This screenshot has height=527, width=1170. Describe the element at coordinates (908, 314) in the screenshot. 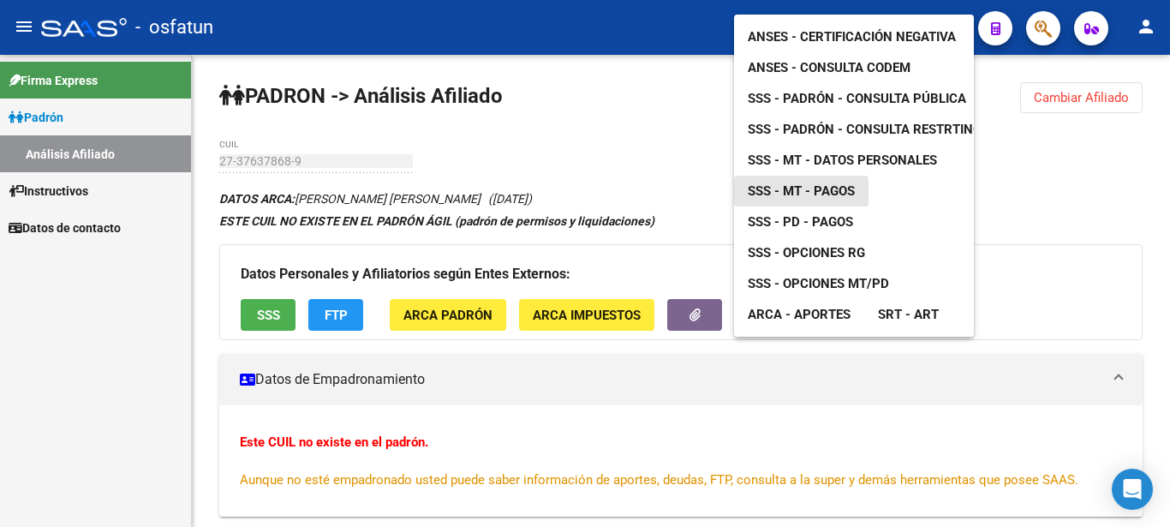

I see `span: SRT - ART` at that location.